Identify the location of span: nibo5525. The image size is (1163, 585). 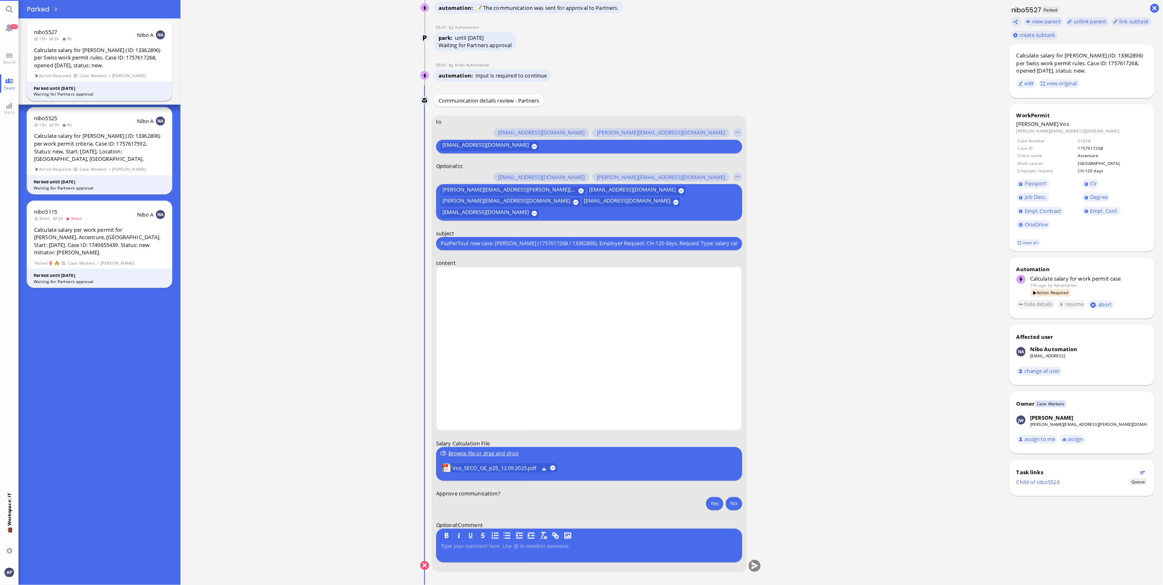
(46, 118).